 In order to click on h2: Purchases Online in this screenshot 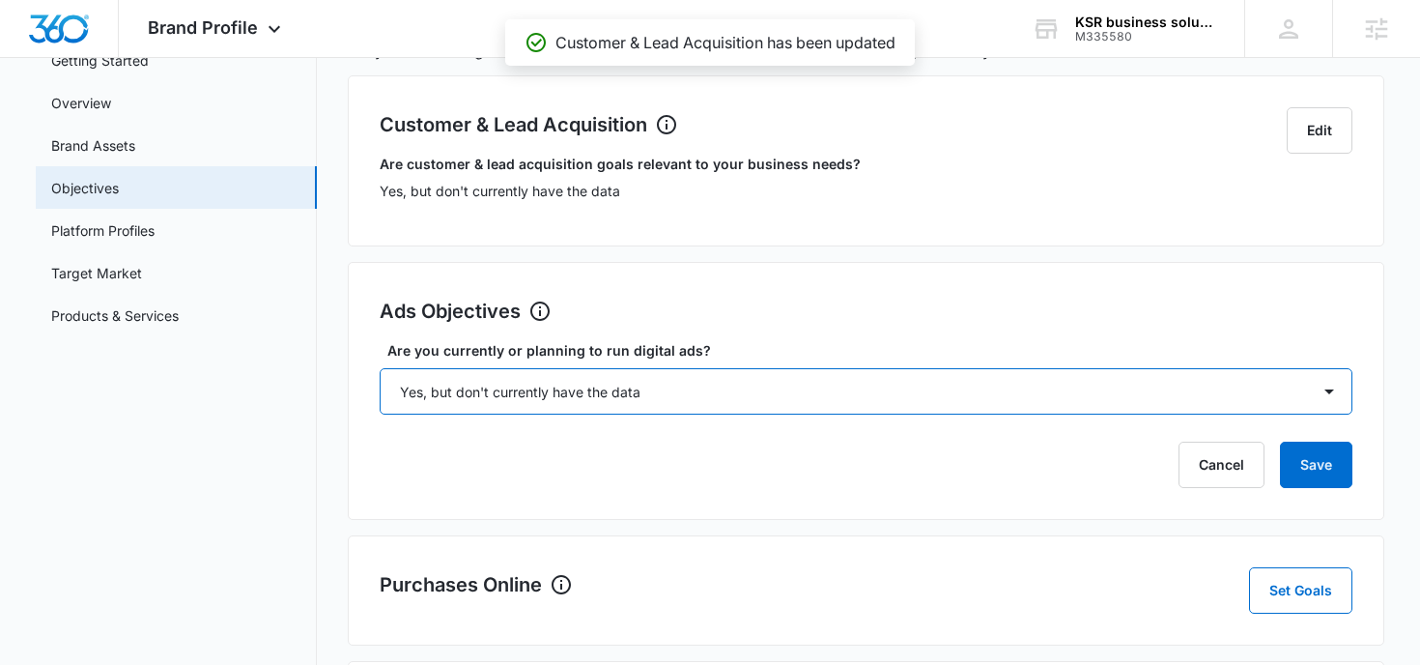, I will do `click(461, 585)`.